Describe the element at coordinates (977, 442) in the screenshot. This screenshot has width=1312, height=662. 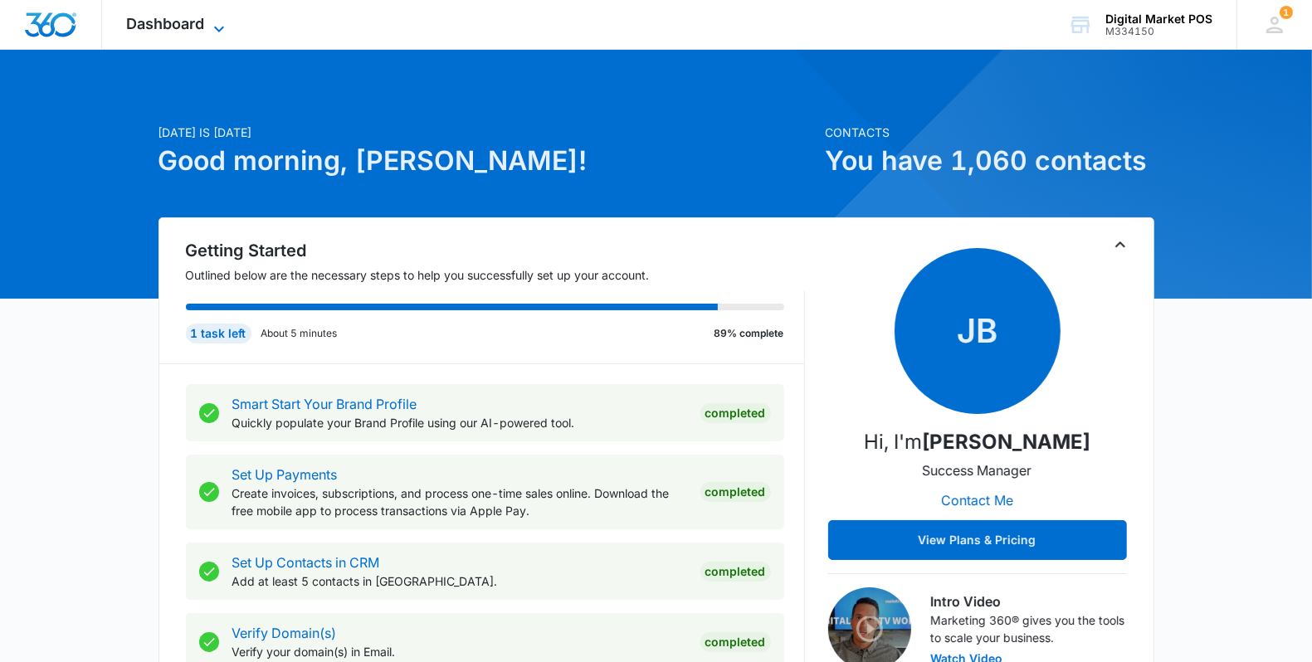
I see `p: Hi, I'm` at that location.